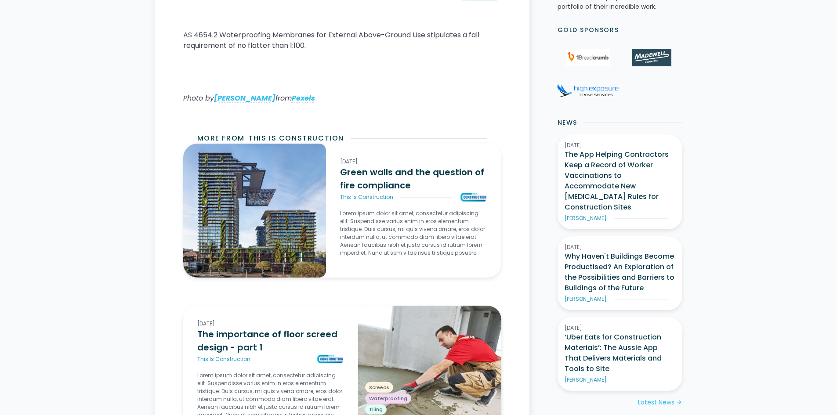  I want to click on div: Latest News, so click(656, 403).